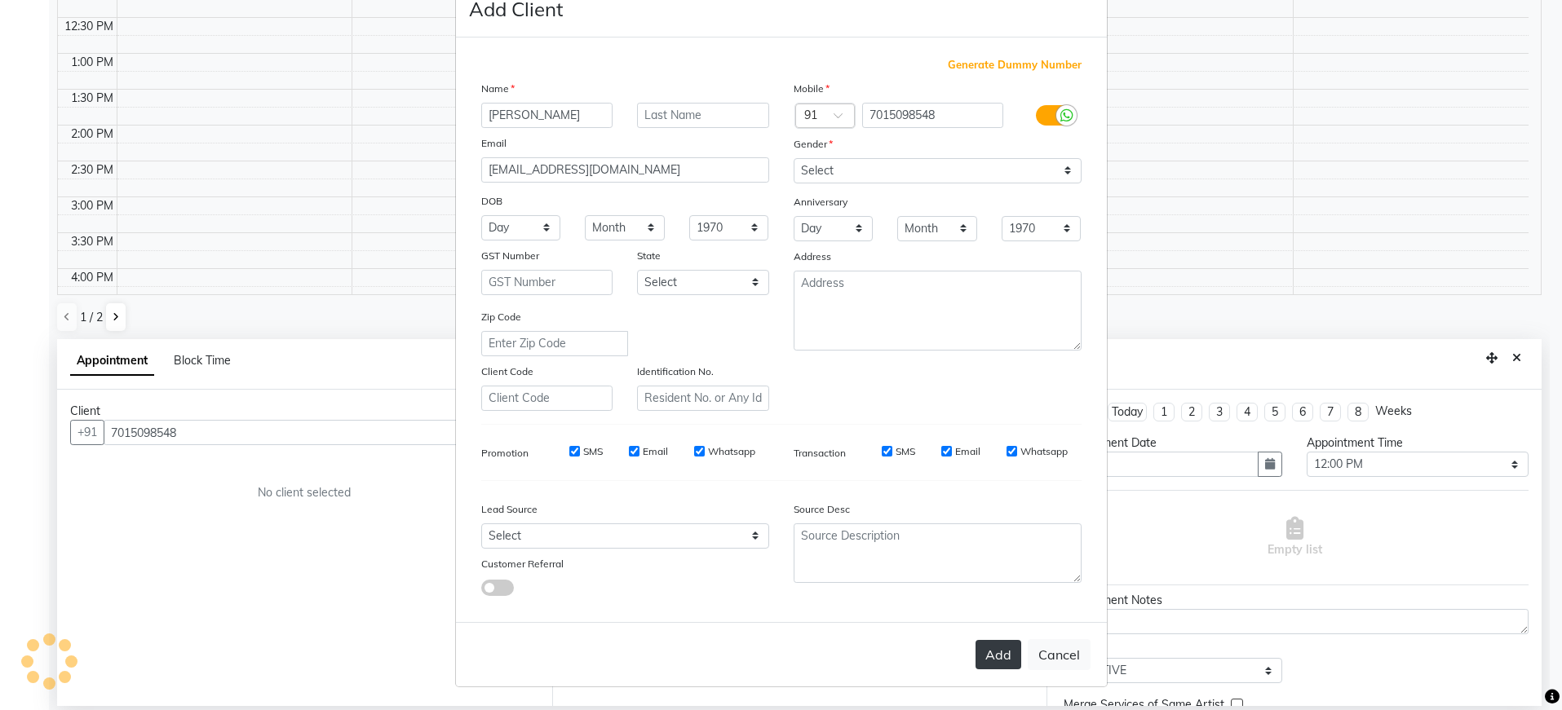 This screenshot has height=710, width=1562. I want to click on input: Resident No. or Any Id, so click(703, 398).